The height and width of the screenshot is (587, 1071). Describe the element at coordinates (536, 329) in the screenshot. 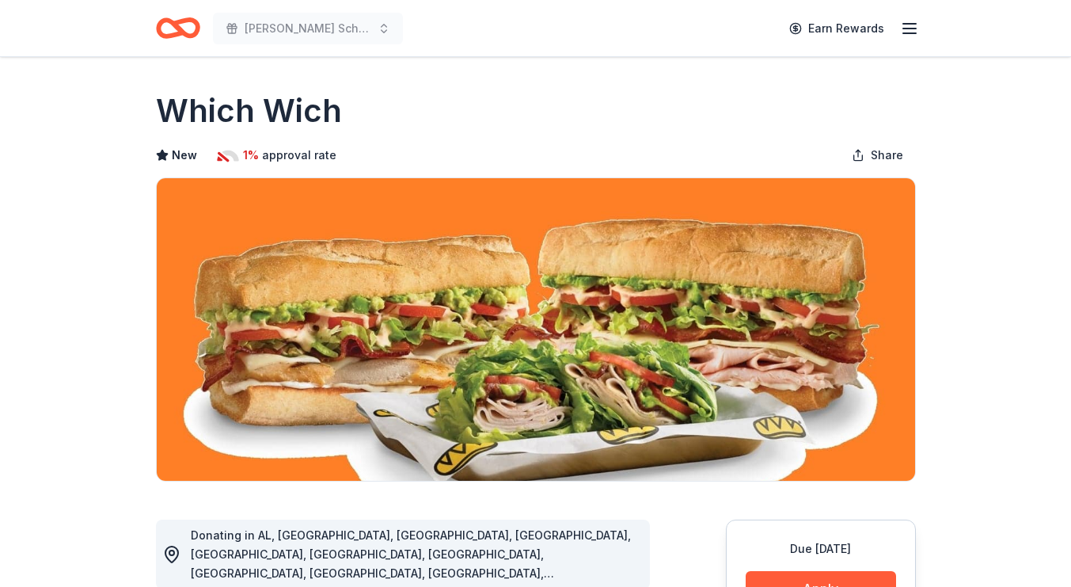

I see `img: Image for Which Wich` at that location.